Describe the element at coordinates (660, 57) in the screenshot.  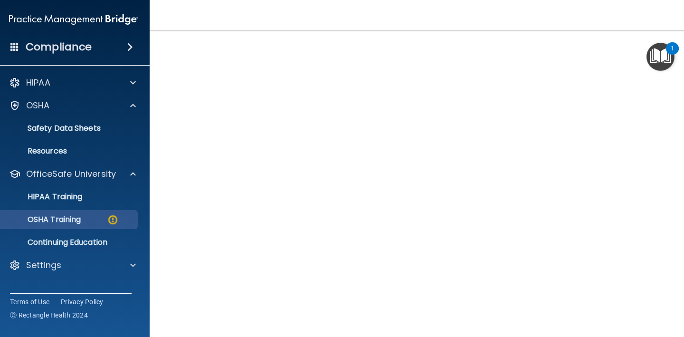
I see `button: Open Resource Center, 1 new notification` at that location.